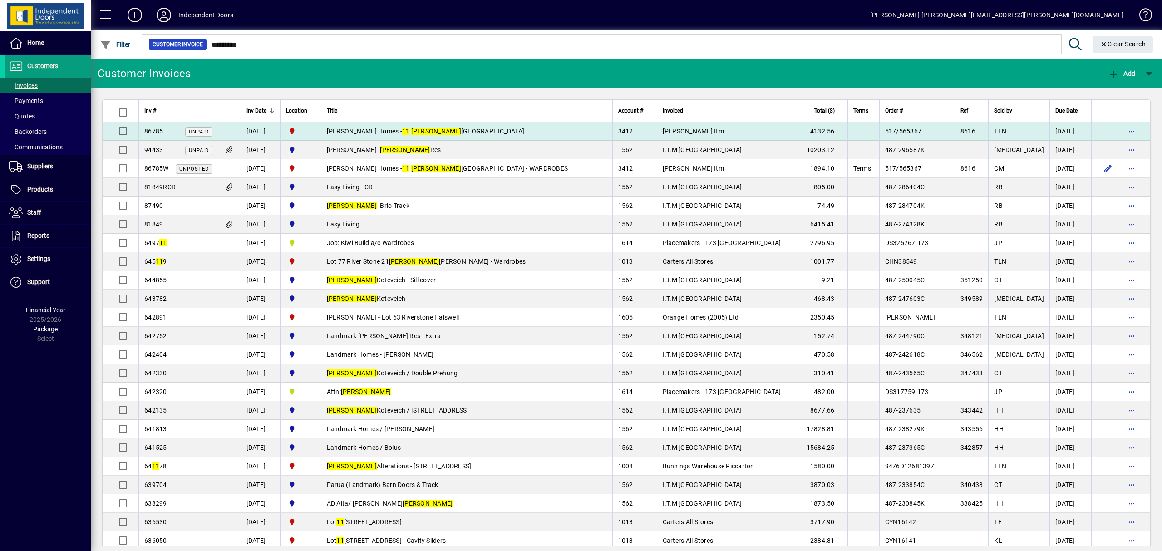 The image size is (1162, 551). I want to click on span: Christchurch, so click(300, 317).